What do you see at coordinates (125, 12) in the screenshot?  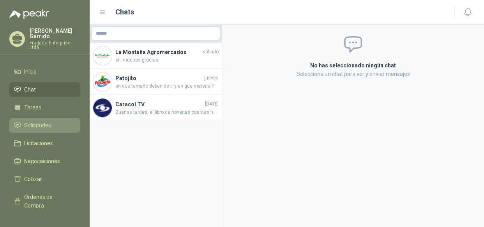 I see `h1: Chats` at bounding box center [125, 12].